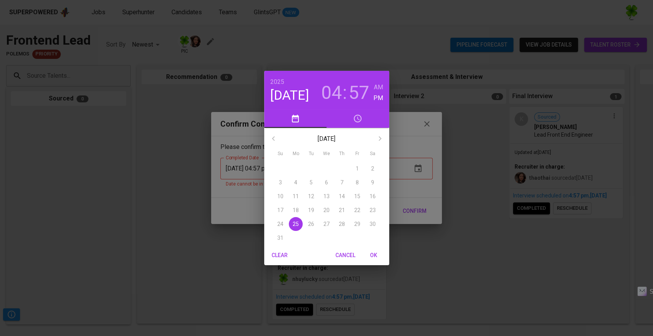  Describe the element at coordinates (378, 87) in the screenshot. I see `button: AM` at that location.